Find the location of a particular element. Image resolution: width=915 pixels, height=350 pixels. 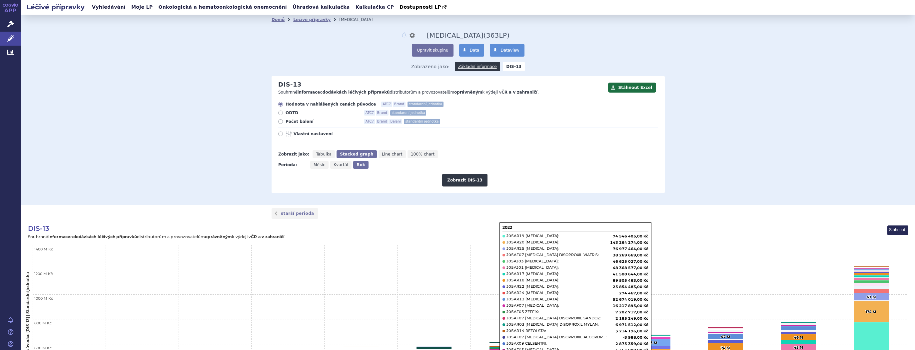

span: Vlastní nastavení is located at coordinates (330, 134).